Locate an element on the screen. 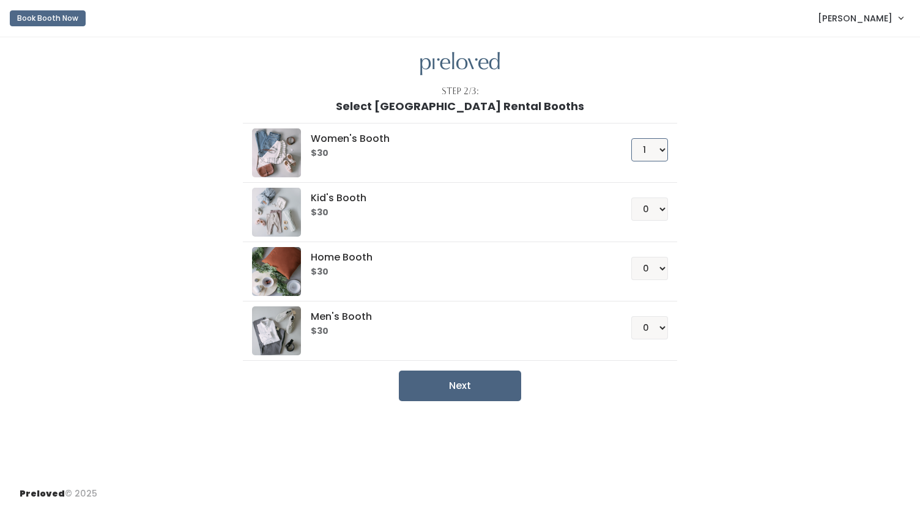 The image size is (920, 510). h5: Home Booth is located at coordinates (456, 258).